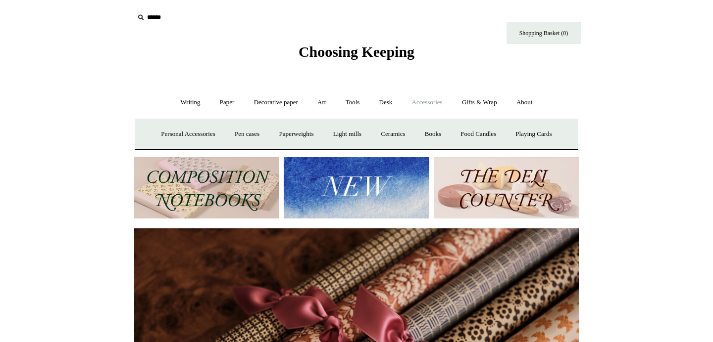  I want to click on a: Decorative paper, so click(276, 102).